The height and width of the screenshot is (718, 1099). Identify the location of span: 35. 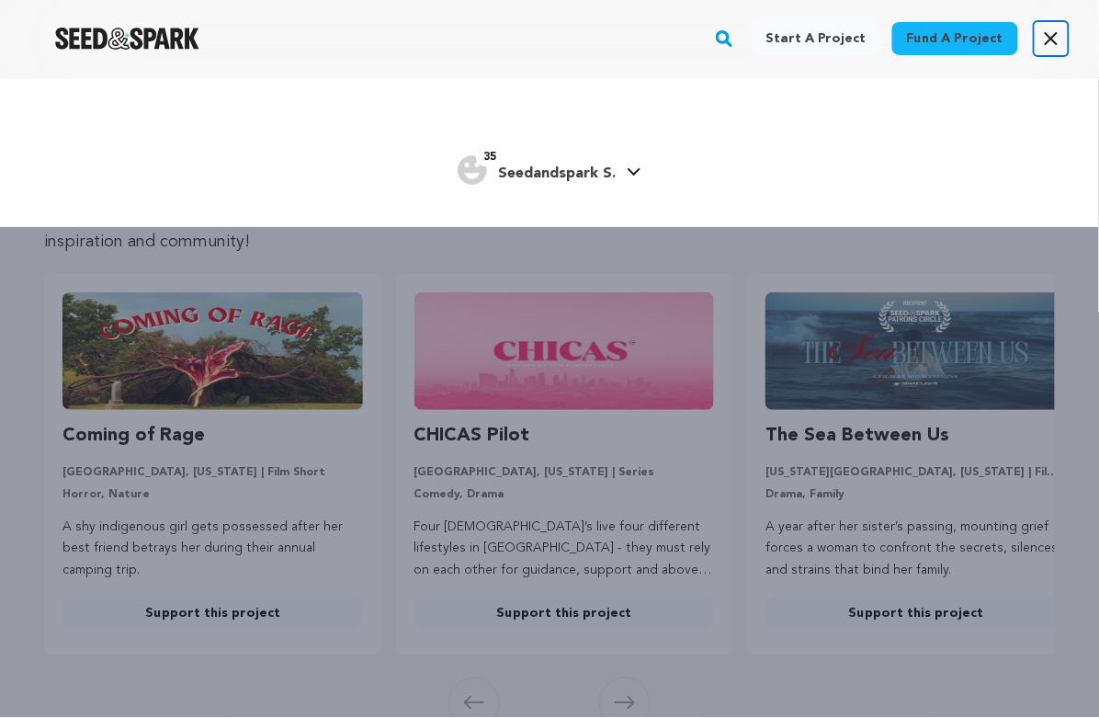
(490, 157).